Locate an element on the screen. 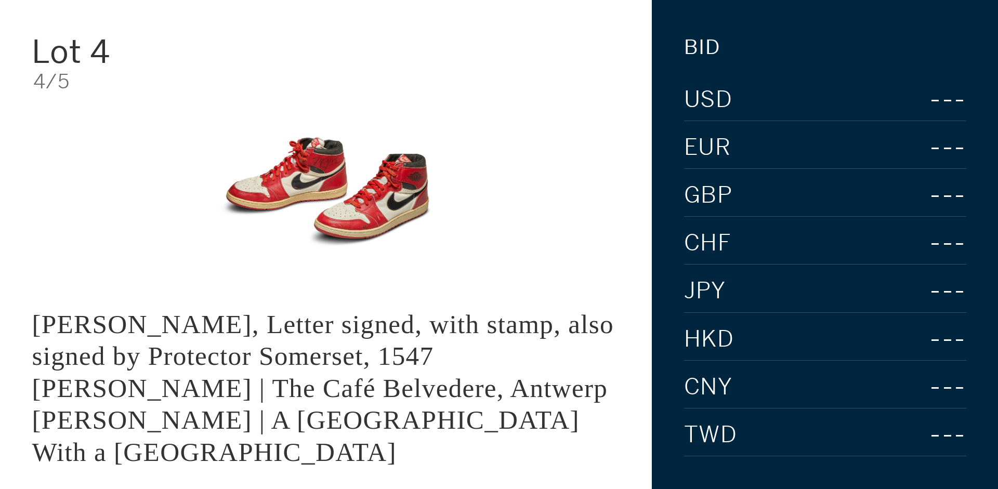 The height and width of the screenshot is (489, 998). span: JPY is located at coordinates (705, 291).